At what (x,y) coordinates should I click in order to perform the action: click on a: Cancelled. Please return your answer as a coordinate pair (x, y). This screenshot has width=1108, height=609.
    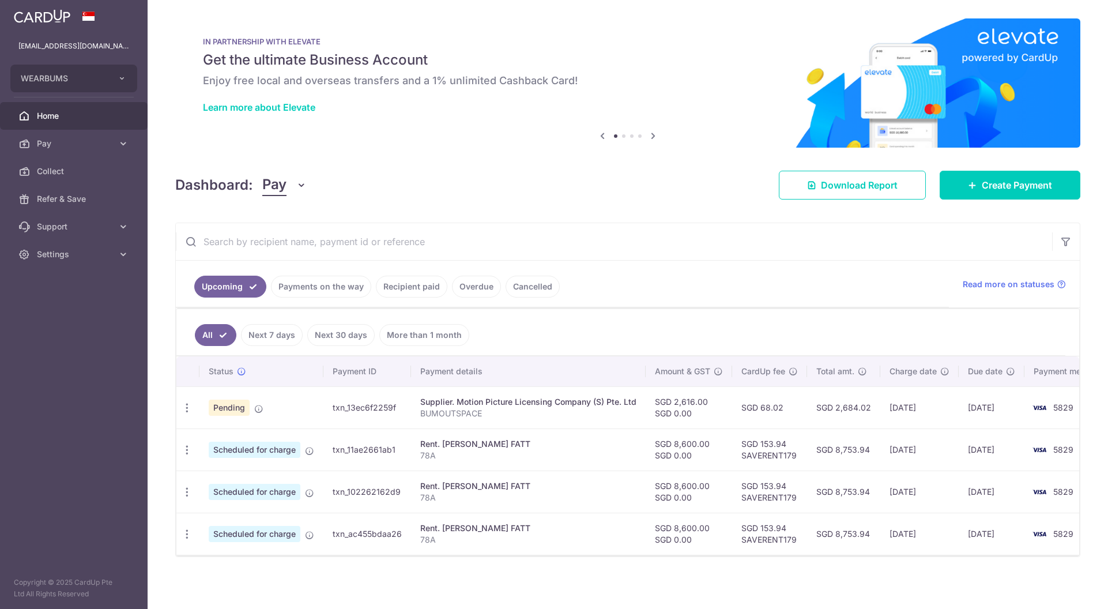
    Looking at the image, I should click on (533, 286).